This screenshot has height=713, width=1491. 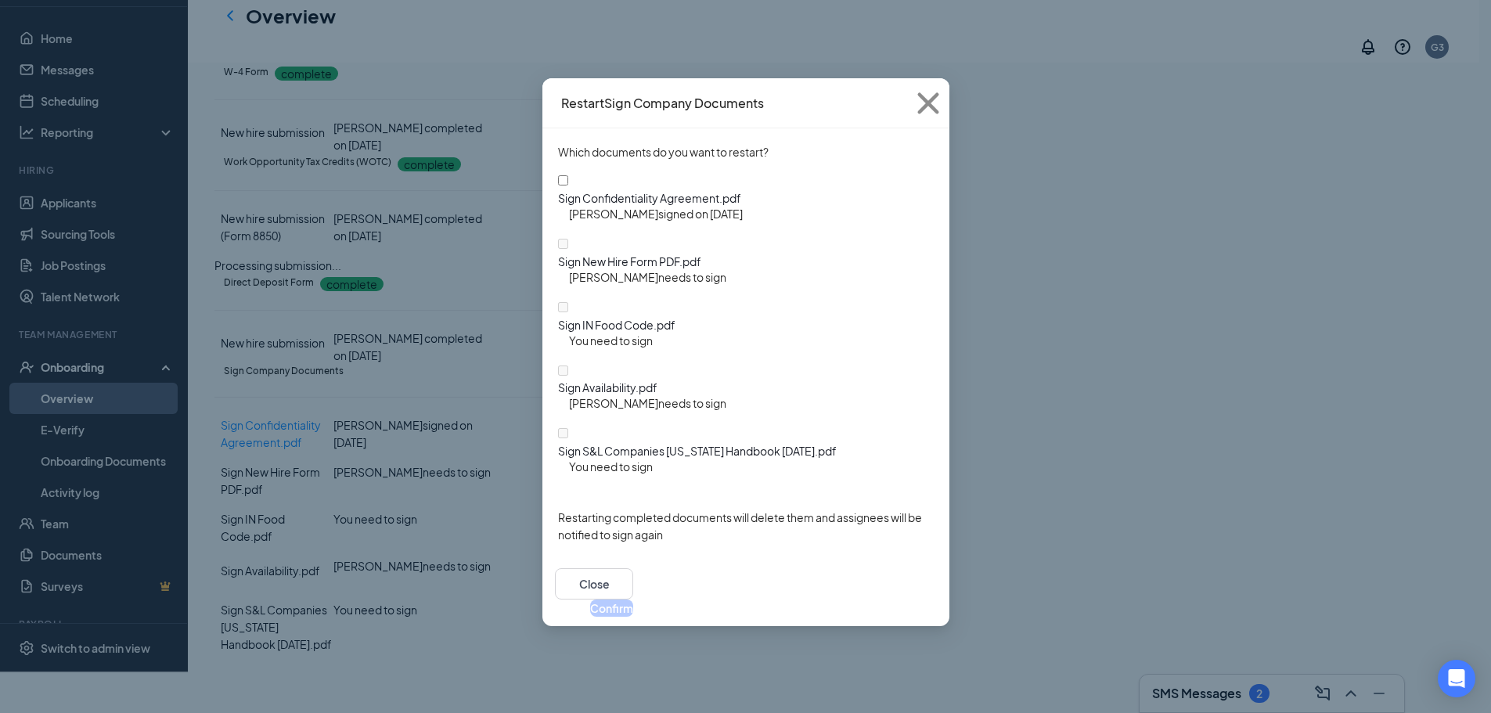 What do you see at coordinates (563, 370) in the screenshot?
I see `input: Sign Availability.pdf` at bounding box center [563, 370].